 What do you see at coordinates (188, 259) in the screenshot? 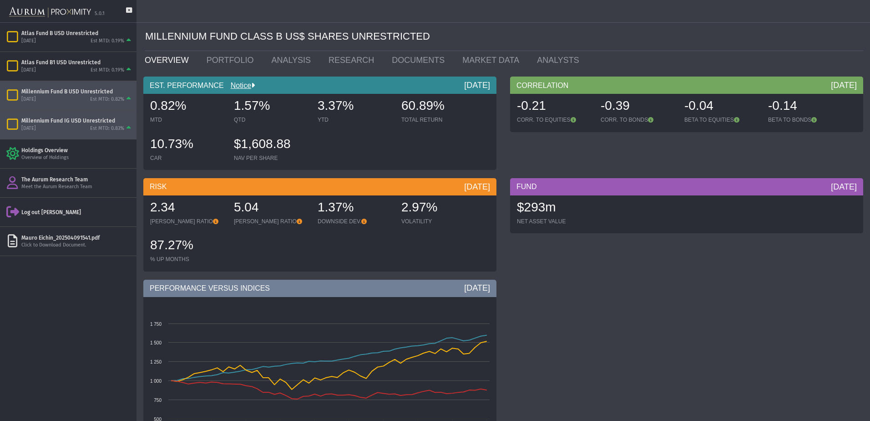
I see `div: % UP MONTHS` at bounding box center [188, 259].